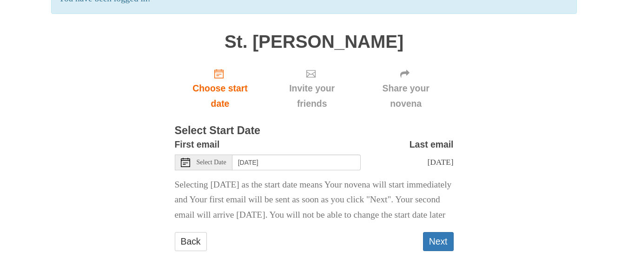 This screenshot has width=628, height=278. Describe the element at coordinates (190, 242) in the screenshot. I see `a: Back` at that location.